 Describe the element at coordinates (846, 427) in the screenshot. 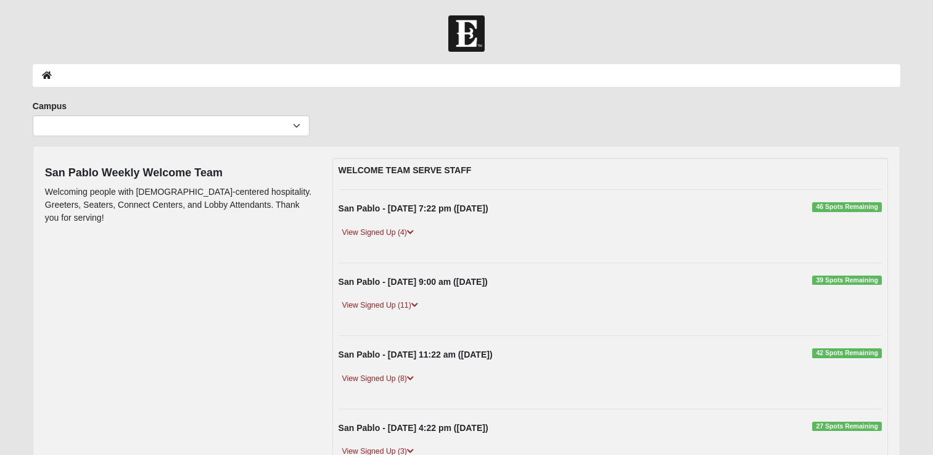

I see `span: 27 Spots Remaining` at that location.